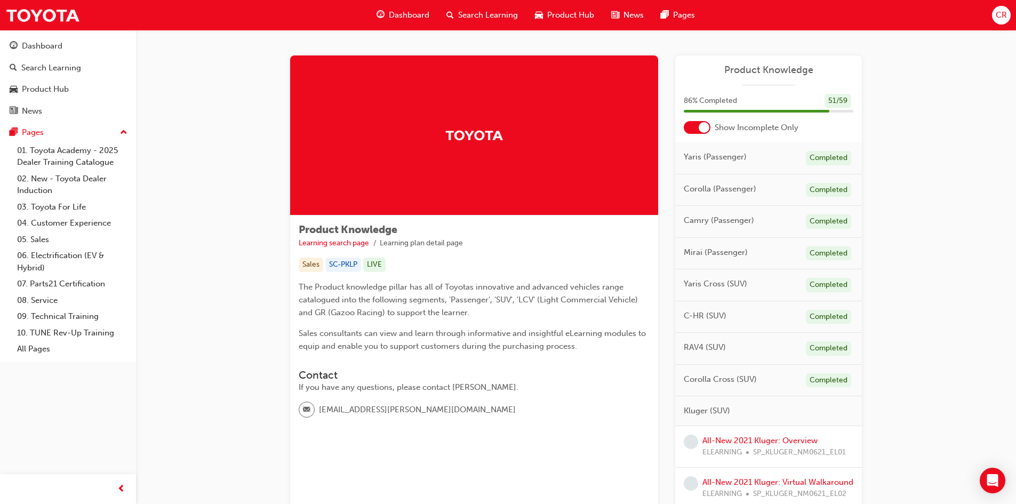 The height and width of the screenshot is (504, 1016). Describe the element at coordinates (778, 482) in the screenshot. I see `a: All-New 2021 Kluger: Virtual Walkaround` at that location.